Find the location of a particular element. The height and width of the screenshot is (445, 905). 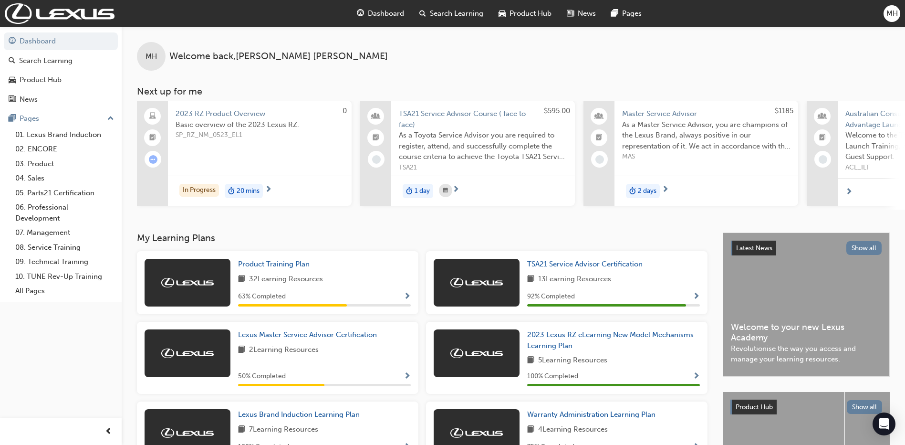

a: Latest NewsShow allWelcome to your new Lexus AcademyRevolutionise the way you access and manage y... is located at coordinates (806, 304).